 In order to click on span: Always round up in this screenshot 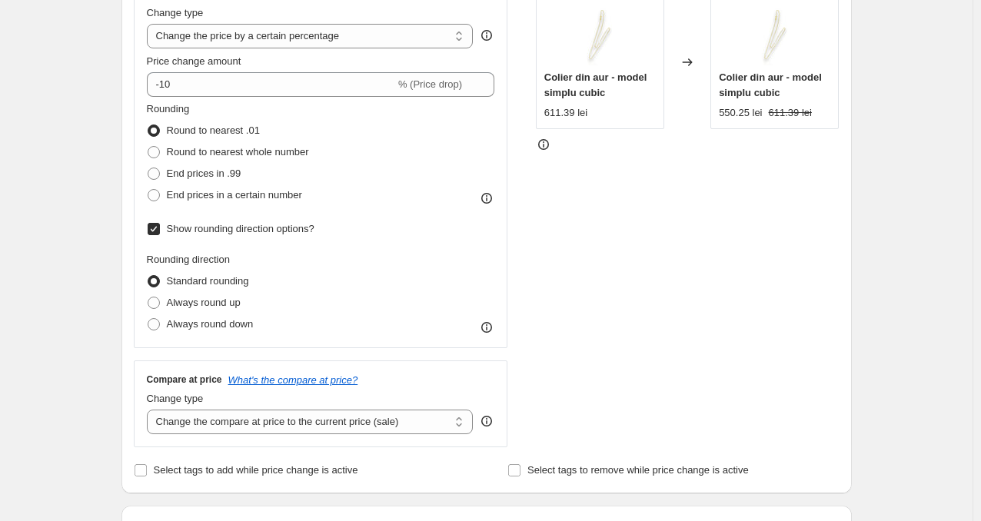, I will do `click(204, 302)`.